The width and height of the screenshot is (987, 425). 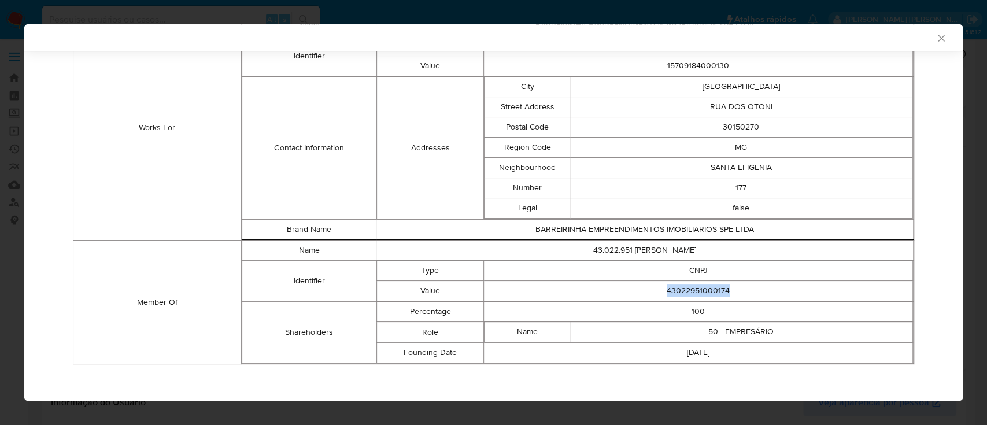 I want to click on td: 43022951000174, so click(x=698, y=291).